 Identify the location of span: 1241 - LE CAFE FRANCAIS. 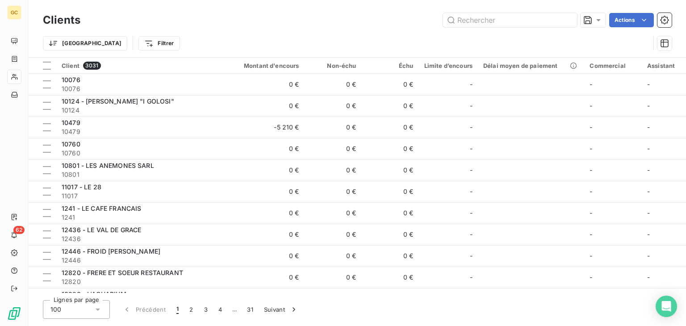
(101, 208).